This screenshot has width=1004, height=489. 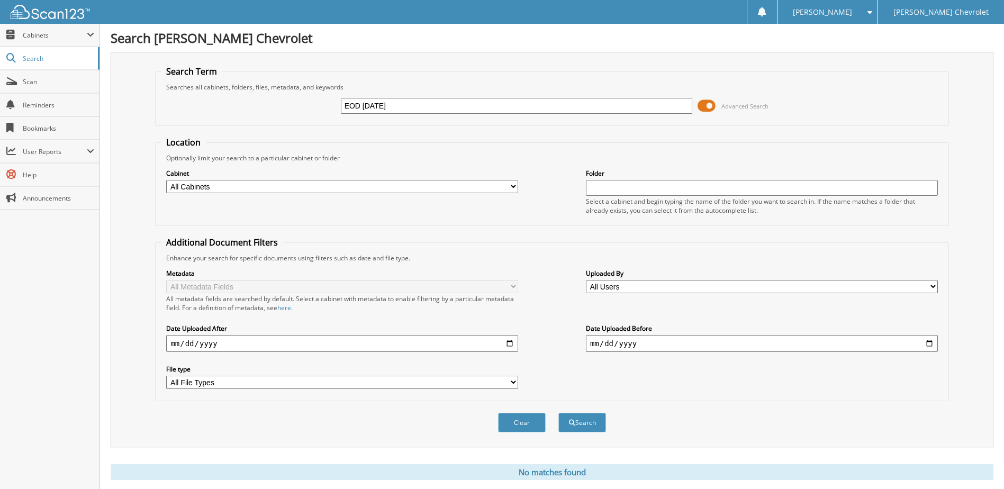 I want to click on label: Date Uploaded Before, so click(x=762, y=328).